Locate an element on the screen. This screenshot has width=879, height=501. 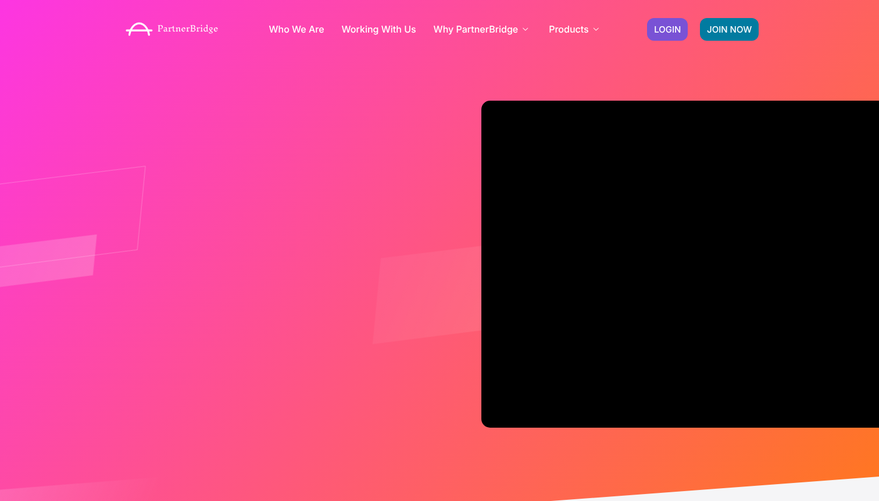
a: Products is located at coordinates (575, 29).